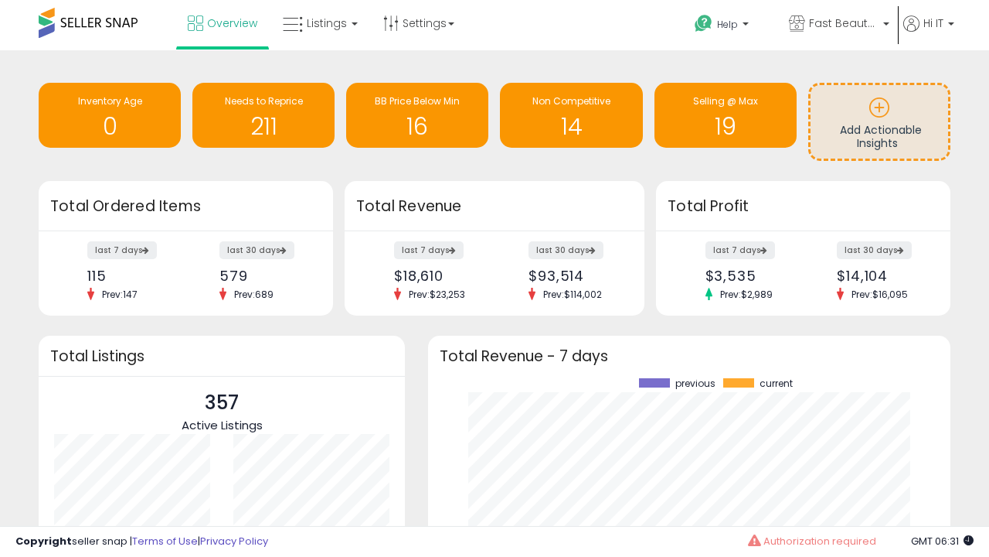  Describe the element at coordinates (880, 275) in the screenshot. I see `div: $14,104` at that location.